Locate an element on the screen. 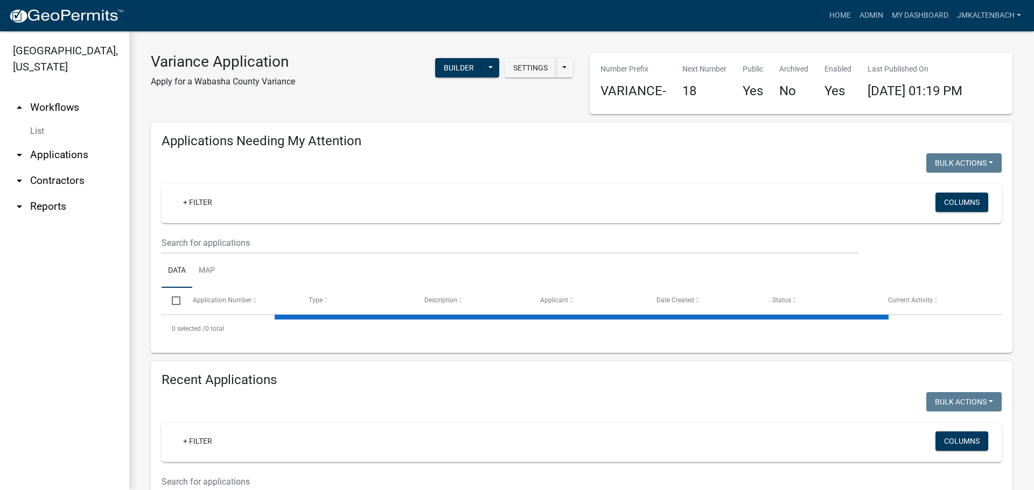 The height and width of the screenshot is (490, 1034). datatable-header-cell: Applicant is located at coordinates (587, 301).